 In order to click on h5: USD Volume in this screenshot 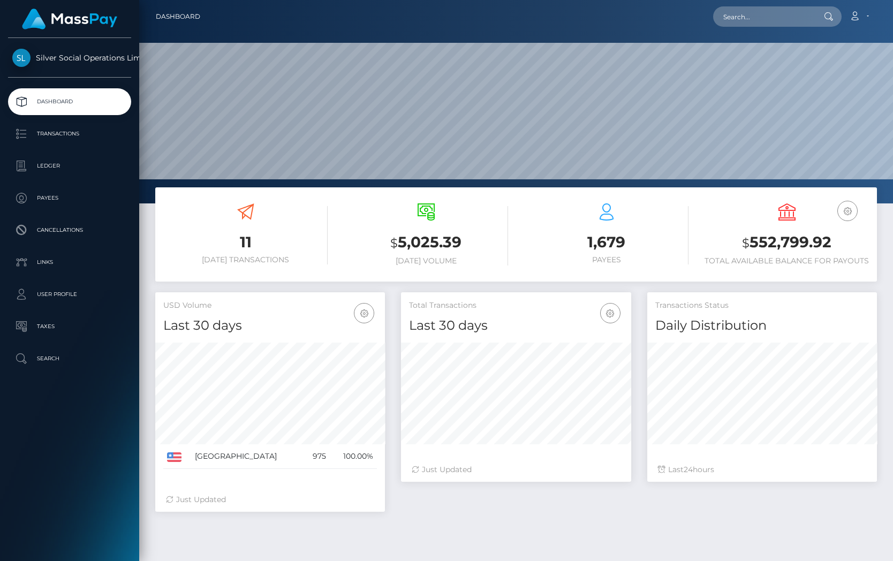, I will do `click(270, 306)`.